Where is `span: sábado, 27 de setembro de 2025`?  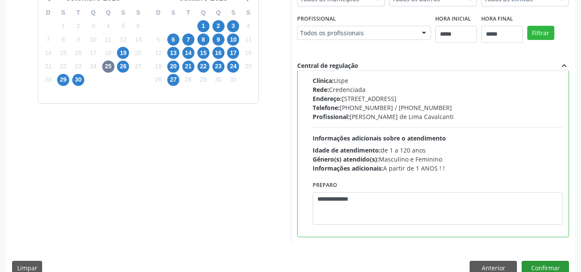
span: sábado, 27 de setembro de 2025 is located at coordinates (138, 67).